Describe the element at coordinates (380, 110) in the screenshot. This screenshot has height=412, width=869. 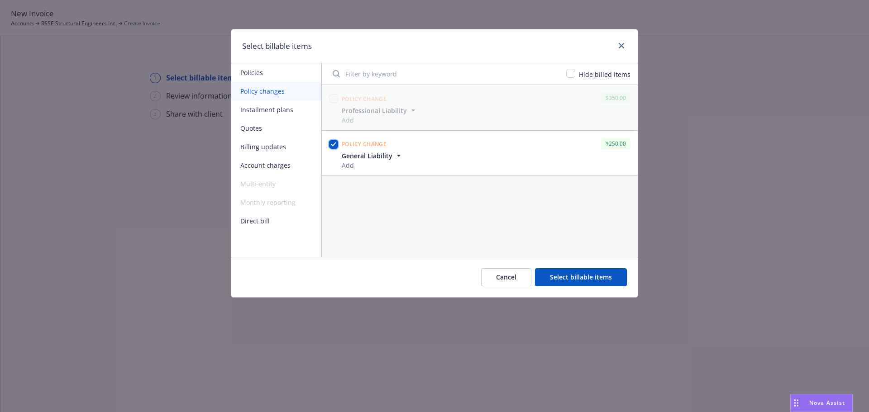
I see `button: Professional Liability` at that location.